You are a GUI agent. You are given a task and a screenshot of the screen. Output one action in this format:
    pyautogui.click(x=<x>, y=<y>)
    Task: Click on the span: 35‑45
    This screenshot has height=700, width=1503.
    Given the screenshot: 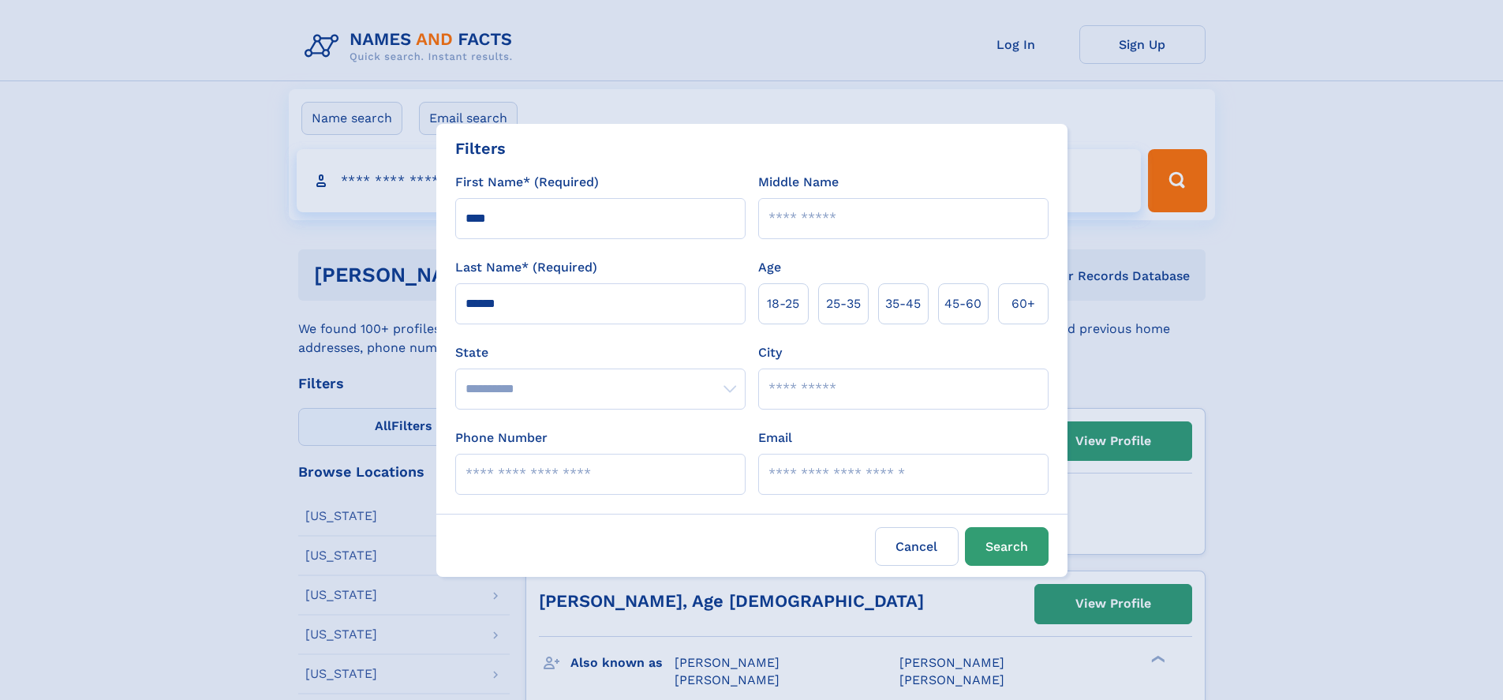 What is the action you would take?
    pyautogui.click(x=903, y=304)
    